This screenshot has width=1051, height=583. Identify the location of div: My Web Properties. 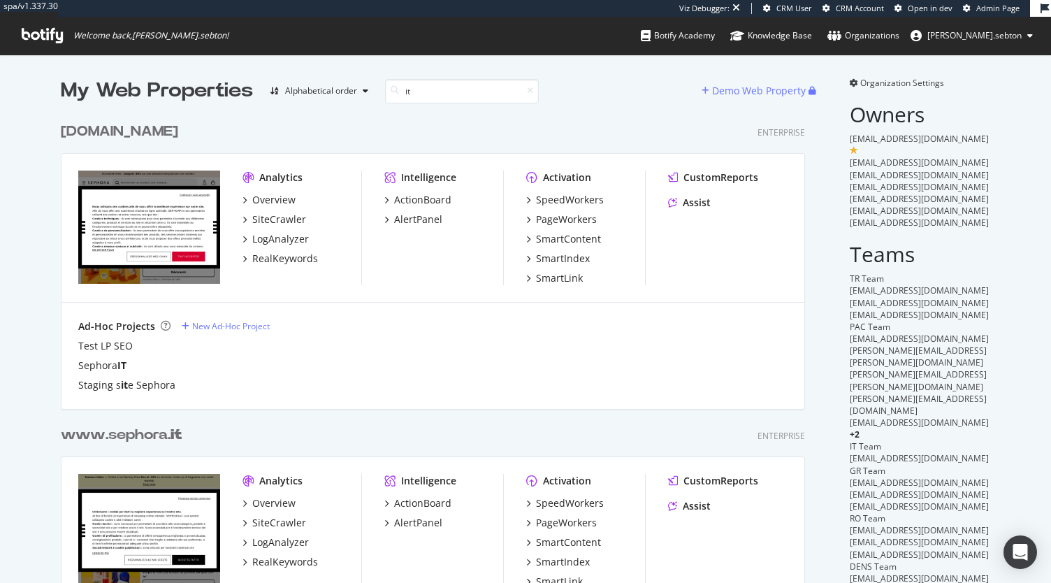
(157, 91).